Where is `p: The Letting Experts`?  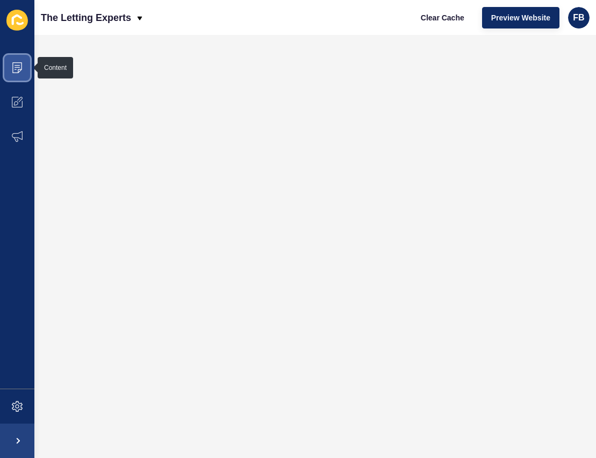 p: The Letting Experts is located at coordinates (86, 18).